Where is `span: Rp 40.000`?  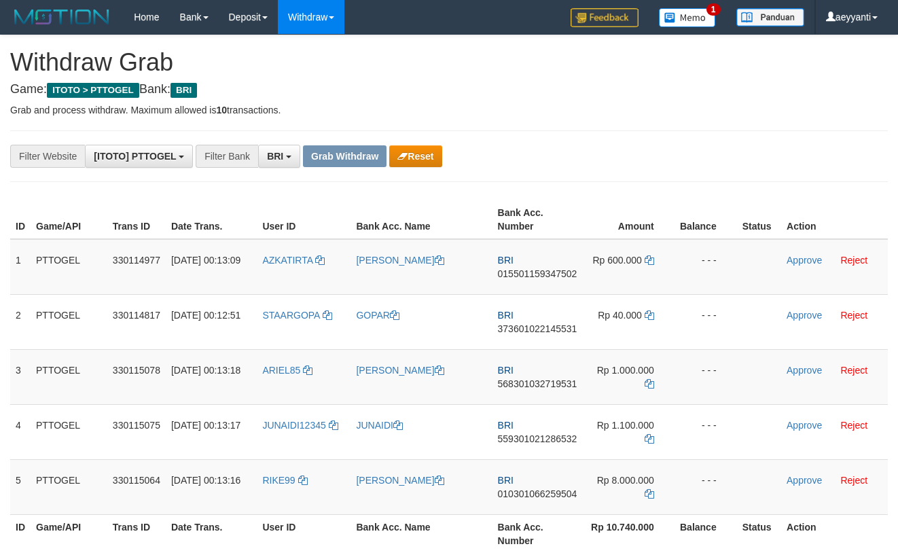
span: Rp 40.000 is located at coordinates (620, 315).